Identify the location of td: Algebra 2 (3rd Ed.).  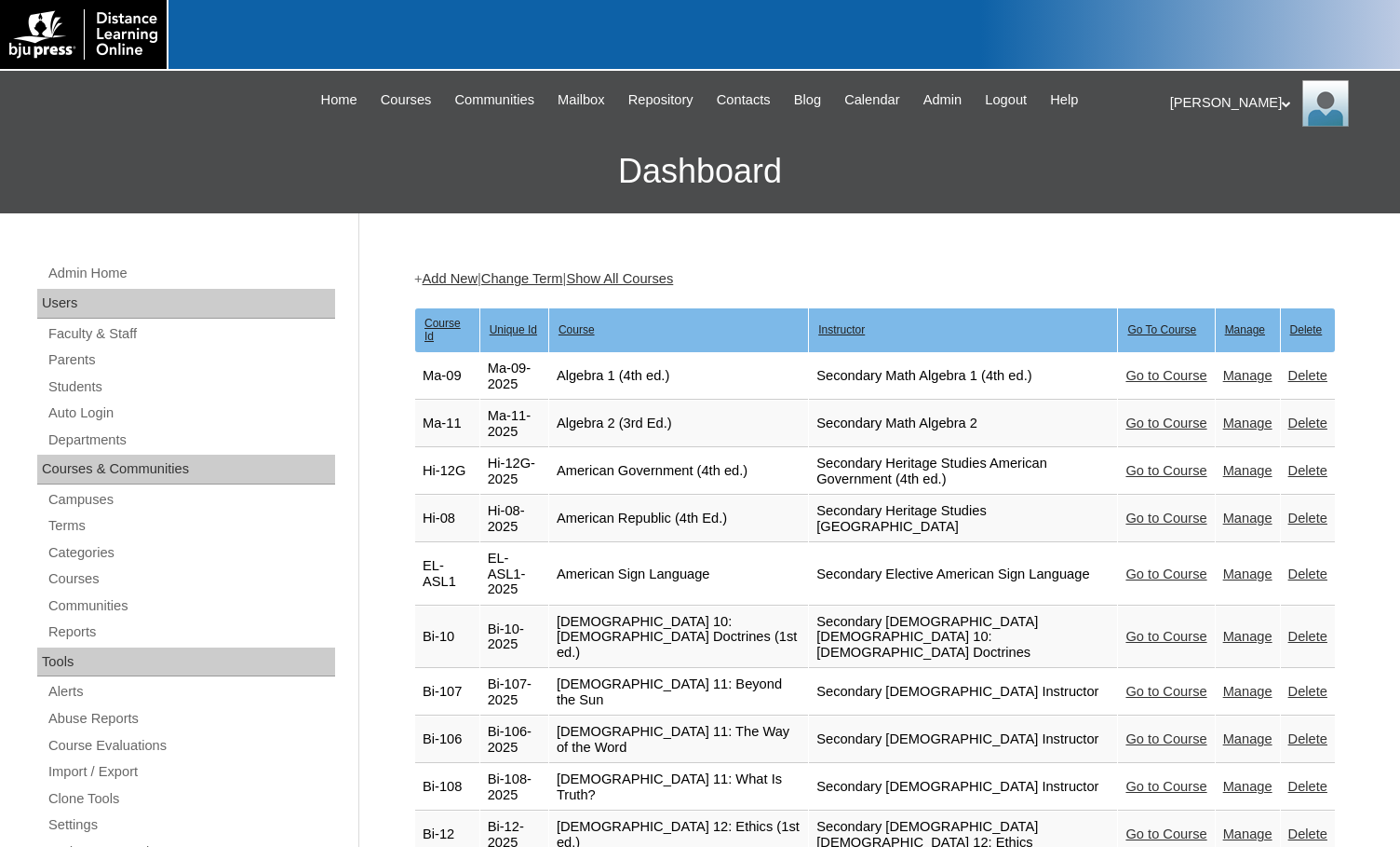
(679, 424).